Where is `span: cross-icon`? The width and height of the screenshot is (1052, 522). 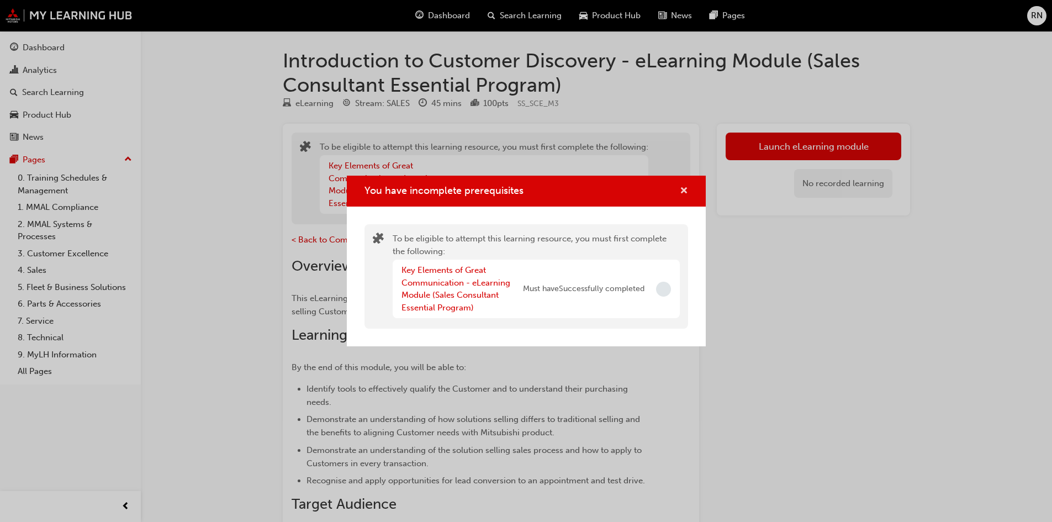
span: cross-icon is located at coordinates (684, 192).